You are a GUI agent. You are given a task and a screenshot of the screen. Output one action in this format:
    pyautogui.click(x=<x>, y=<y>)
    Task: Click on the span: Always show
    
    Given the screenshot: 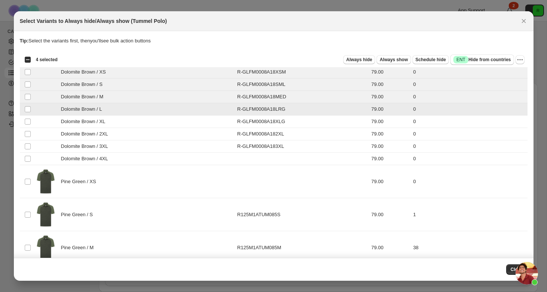 What is the action you would take?
    pyautogui.click(x=393, y=60)
    